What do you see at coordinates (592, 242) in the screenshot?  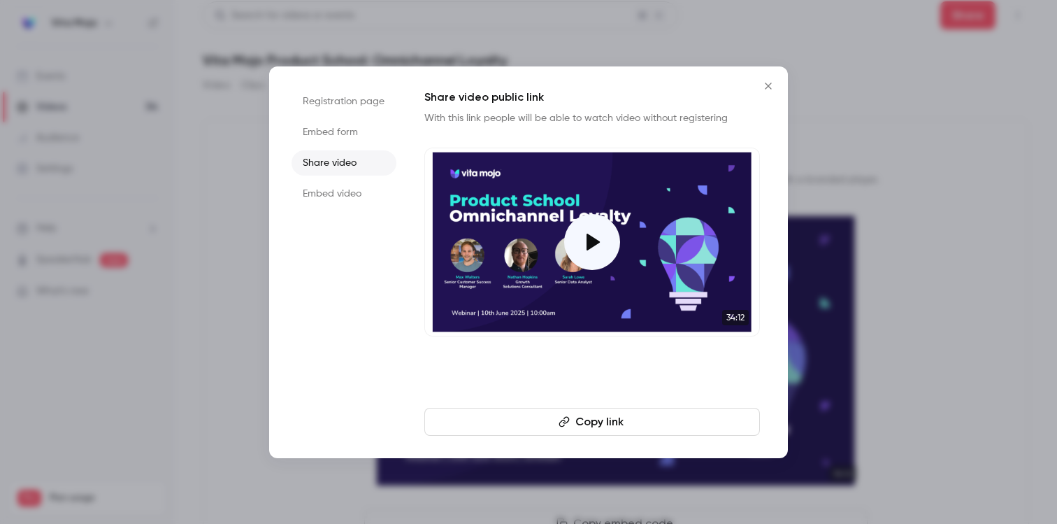 I see `a: 34:12` at bounding box center [592, 242].